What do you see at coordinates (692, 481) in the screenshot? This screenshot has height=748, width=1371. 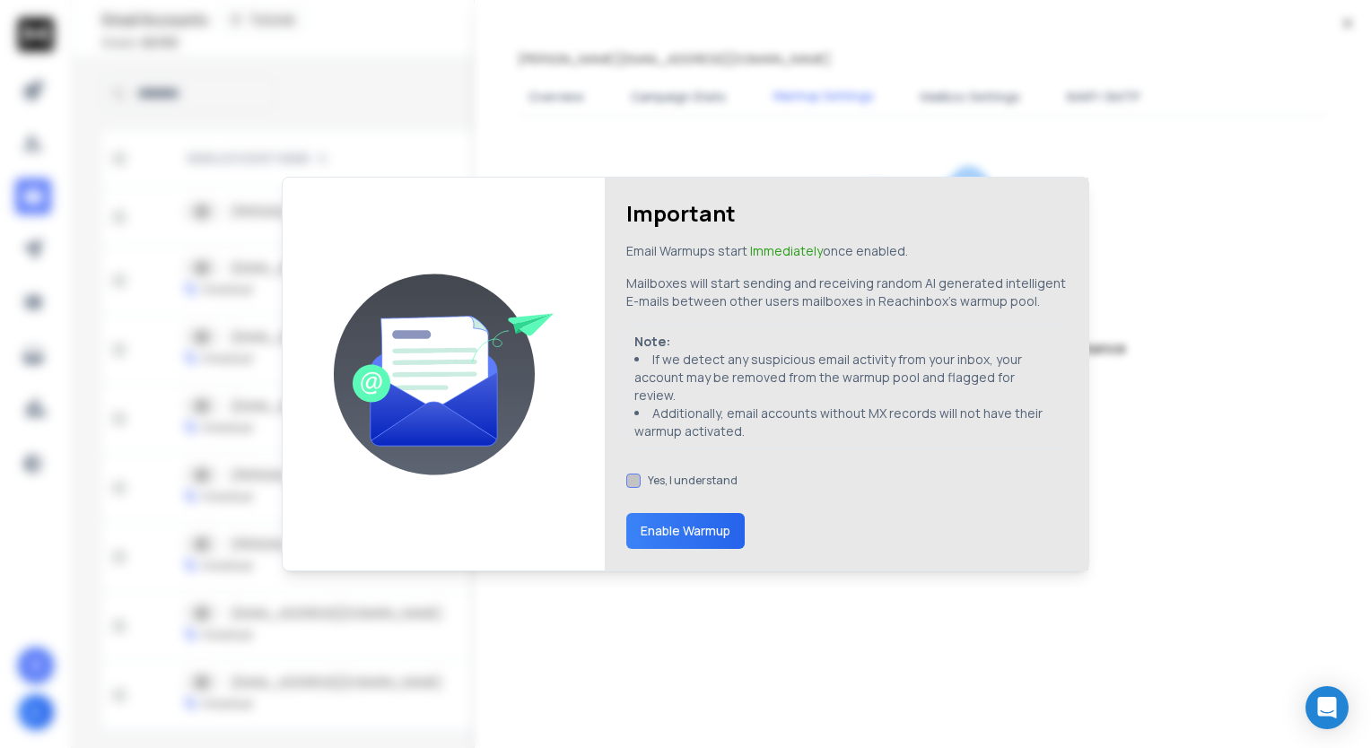 I see `label: Yes, I understand` at bounding box center [692, 481].